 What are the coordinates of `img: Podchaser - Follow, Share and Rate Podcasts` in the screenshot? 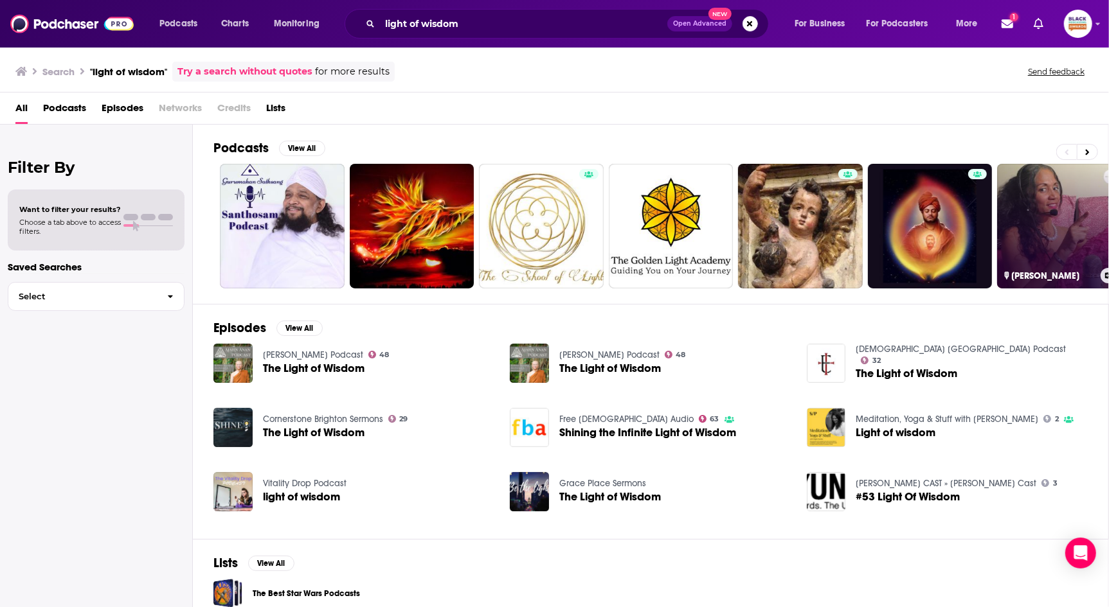 It's located at (72, 24).